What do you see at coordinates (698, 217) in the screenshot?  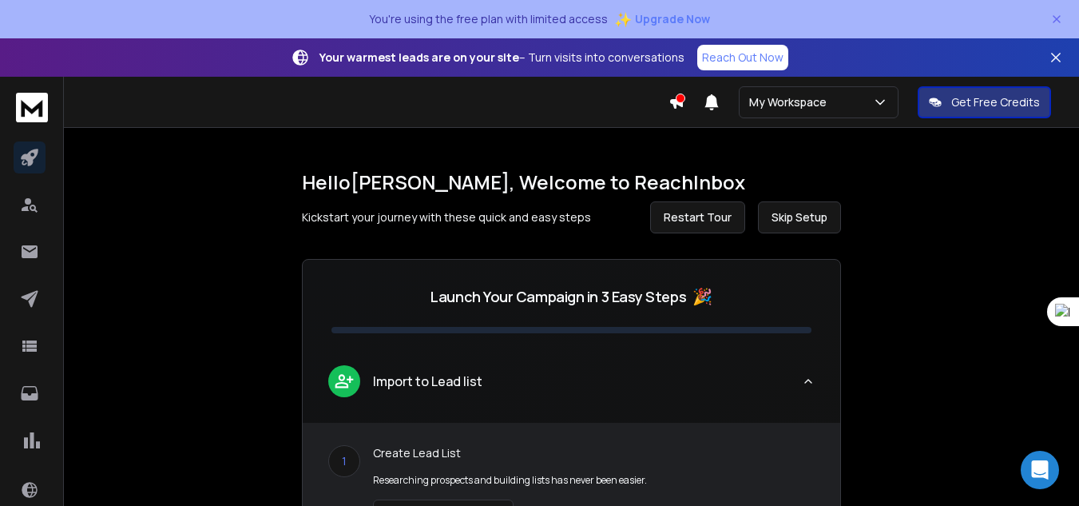 I see `button: Restart Tour` at bounding box center [698, 217].